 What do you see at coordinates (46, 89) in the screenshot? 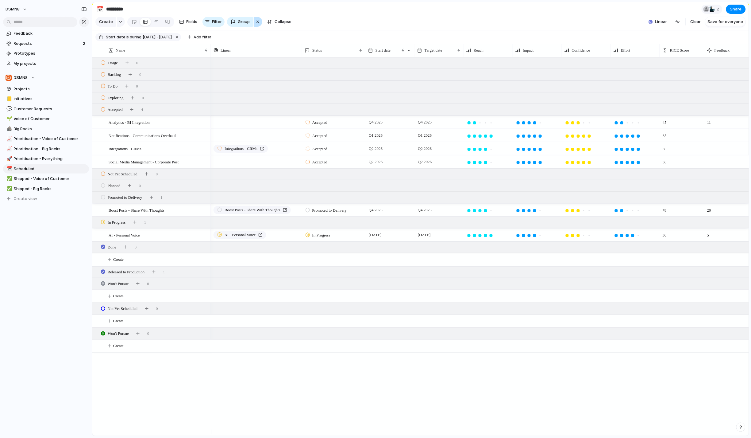
I see `a: Projects` at bounding box center [46, 89].